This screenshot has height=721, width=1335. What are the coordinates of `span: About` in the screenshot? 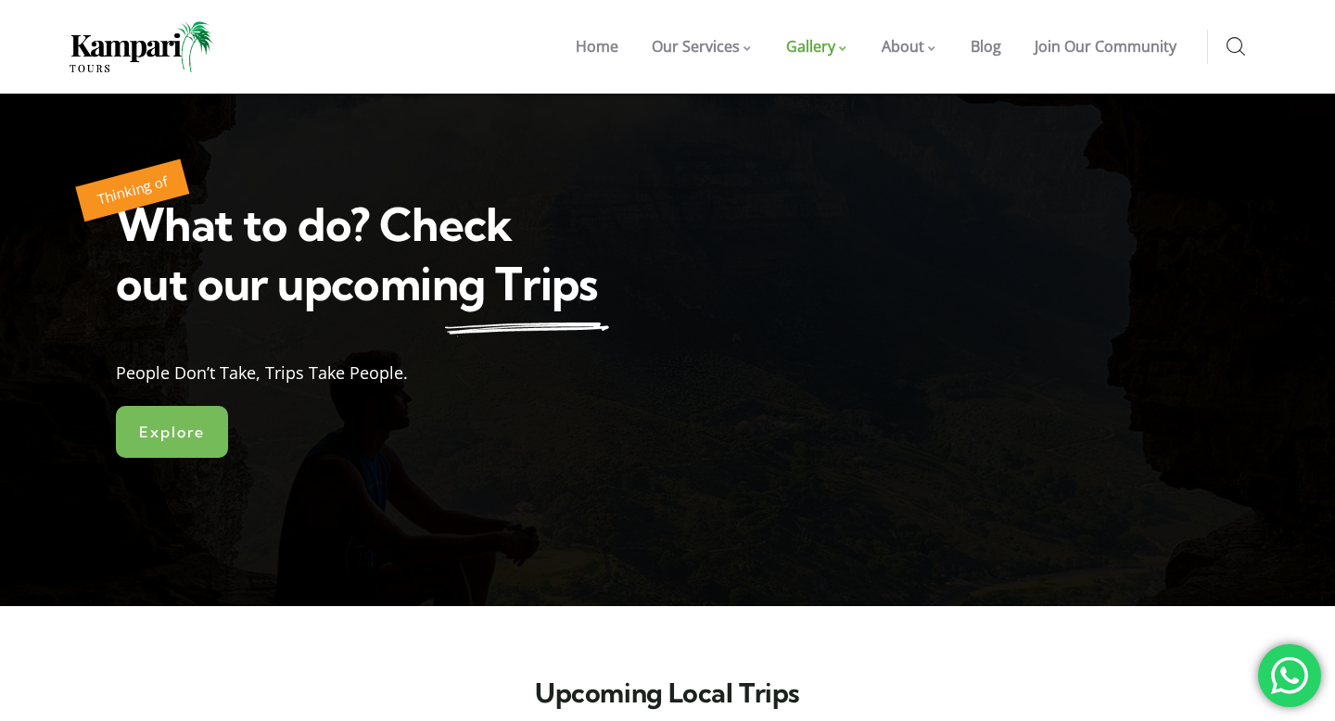 It's located at (903, 46).